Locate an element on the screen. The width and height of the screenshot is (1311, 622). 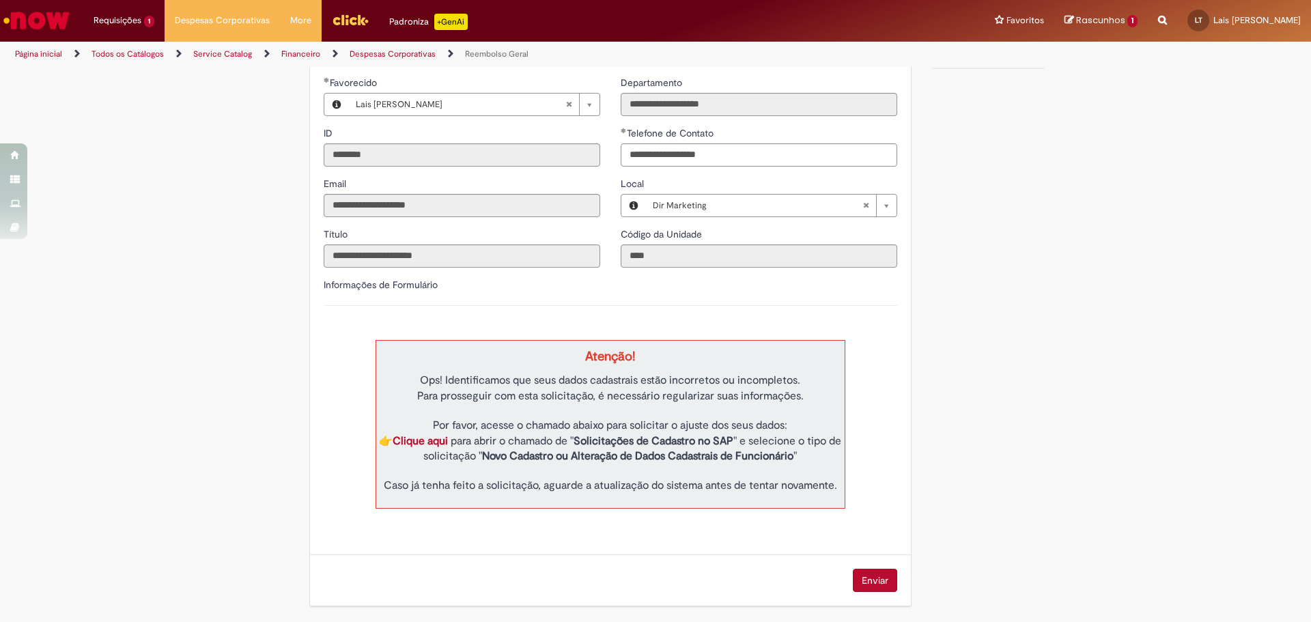
span: Favoritos is located at coordinates (1025, 20).